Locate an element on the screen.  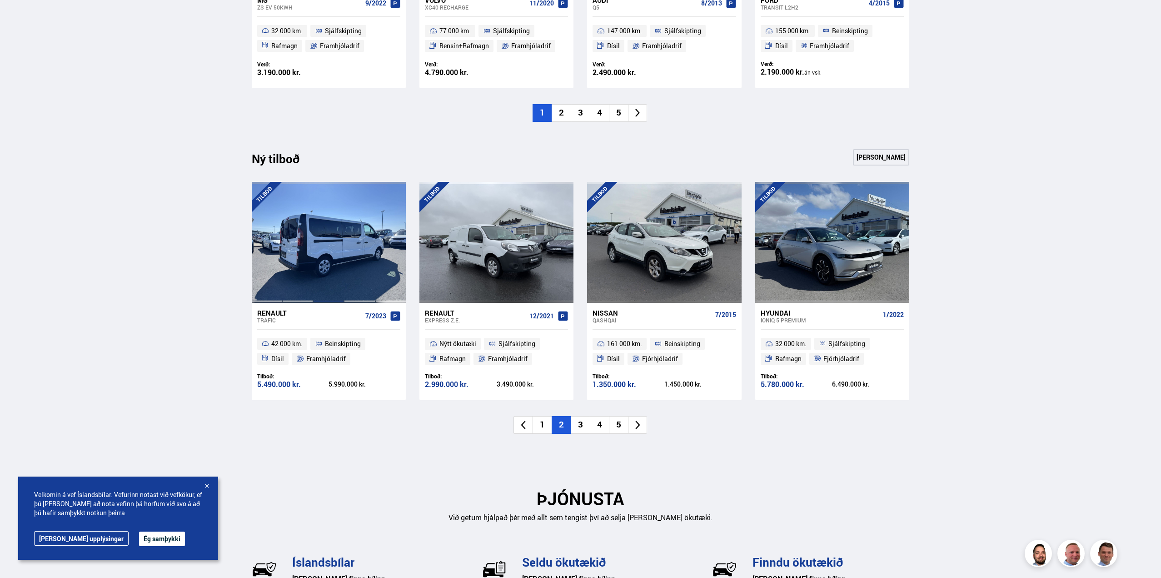
h2: ÞJÓNUSTA is located at coordinates (581, 498).